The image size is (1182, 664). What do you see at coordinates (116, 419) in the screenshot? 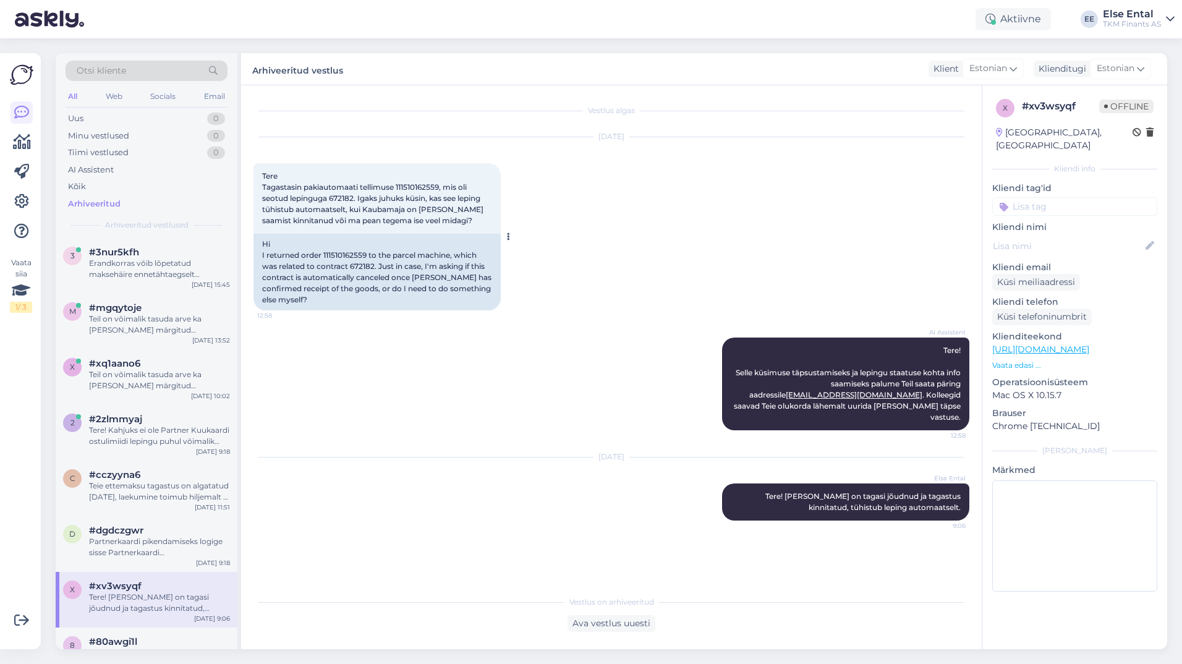
I see `span: #2zlmmyaj` at bounding box center [116, 419].